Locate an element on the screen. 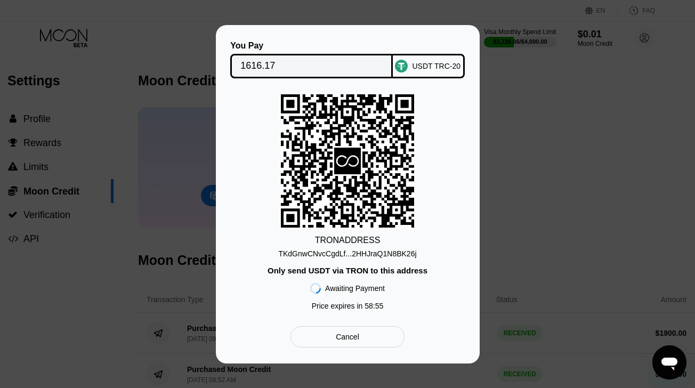  div: Only send USDT via TRON to this address is located at coordinates (347, 270).